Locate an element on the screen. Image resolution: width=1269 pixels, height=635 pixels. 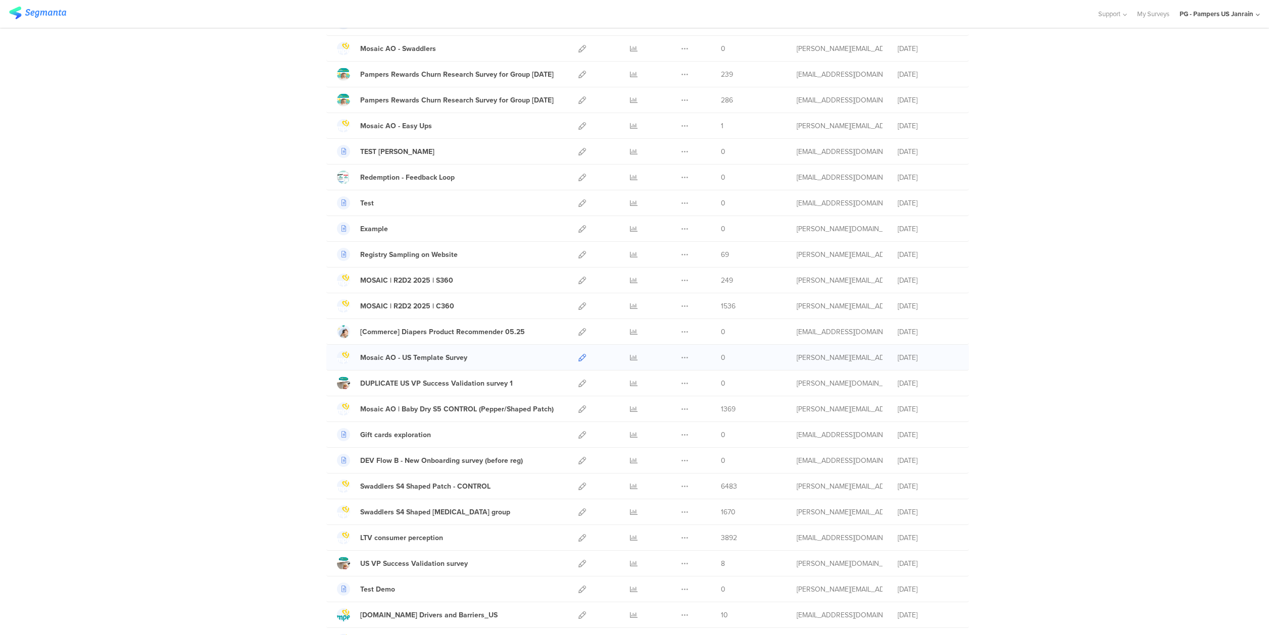
div: Mosaic AO - US Template Survey is located at coordinates (414, 358).